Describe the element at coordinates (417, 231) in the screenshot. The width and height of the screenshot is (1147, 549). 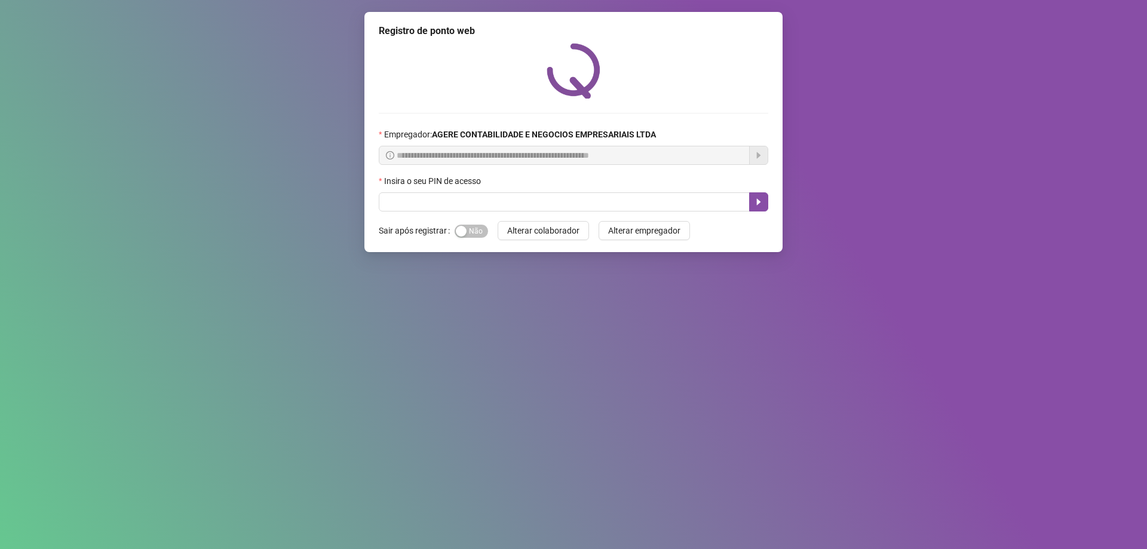
I see `label: Sair após registrar` at that location.